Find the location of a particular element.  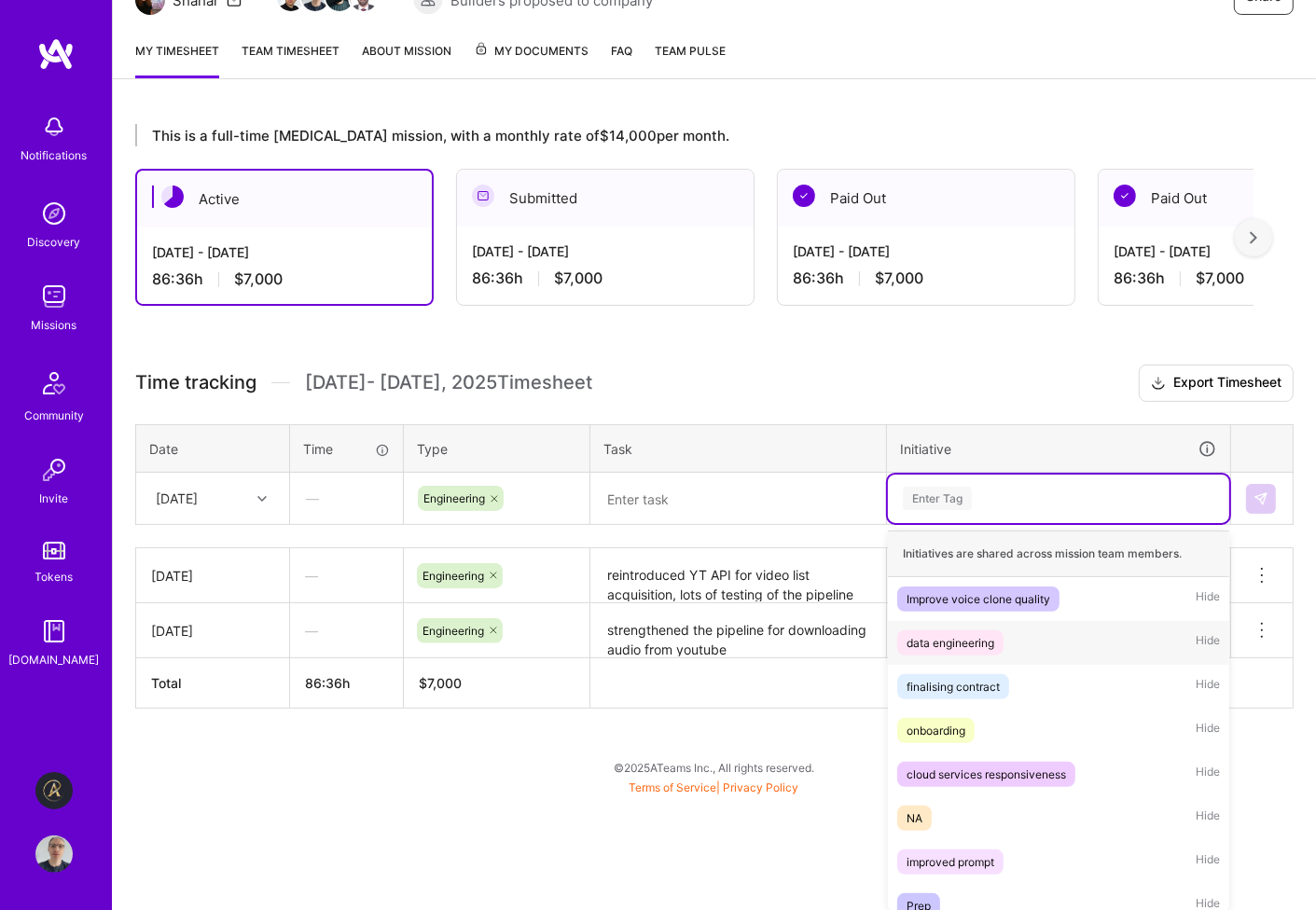

div: Tokens is located at coordinates (54, 577).